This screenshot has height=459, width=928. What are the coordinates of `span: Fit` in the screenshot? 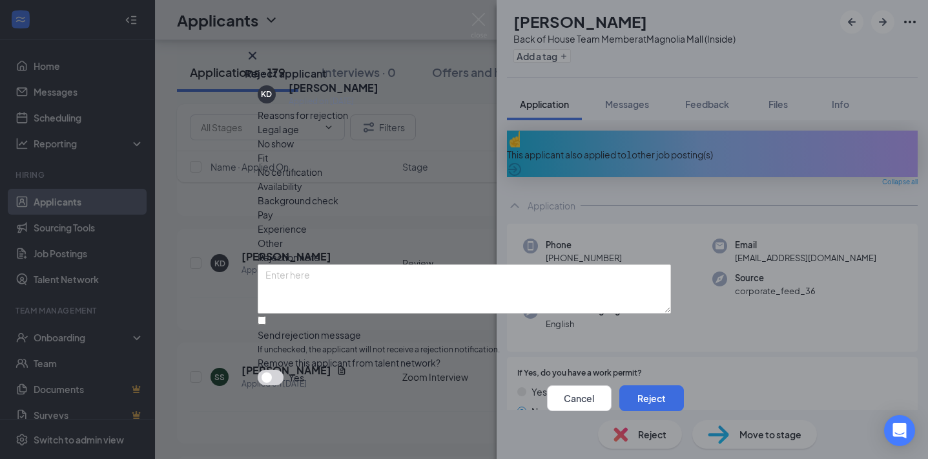 It's located at (263, 158).